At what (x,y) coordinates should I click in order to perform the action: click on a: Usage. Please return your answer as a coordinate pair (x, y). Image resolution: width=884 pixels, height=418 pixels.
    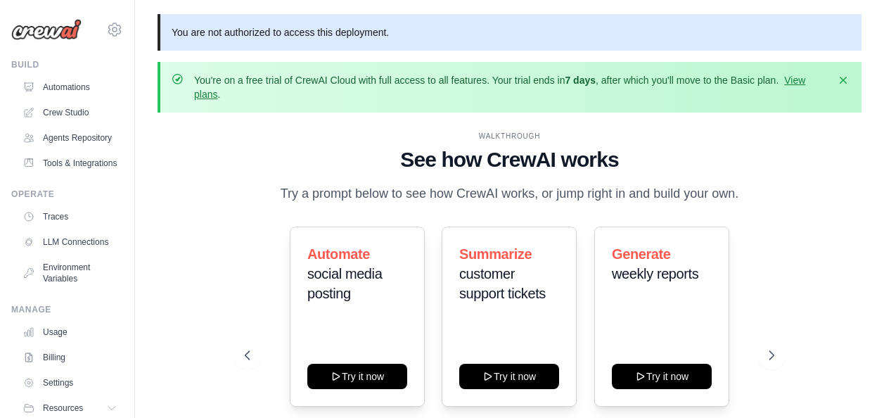
    Looking at the image, I should click on (70, 332).